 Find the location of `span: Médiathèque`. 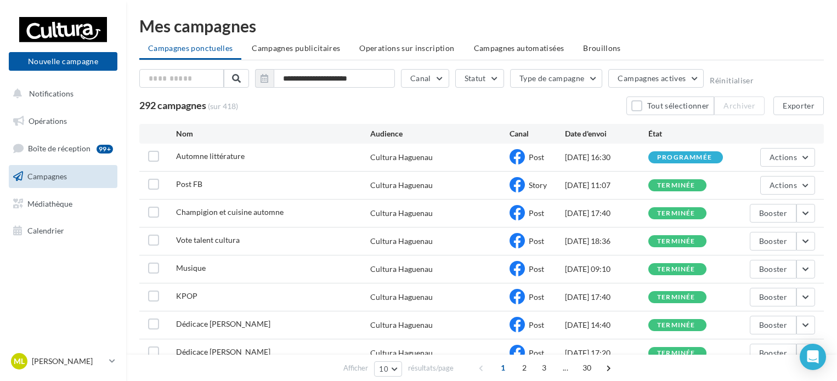

span: Médiathèque is located at coordinates (50, 203).